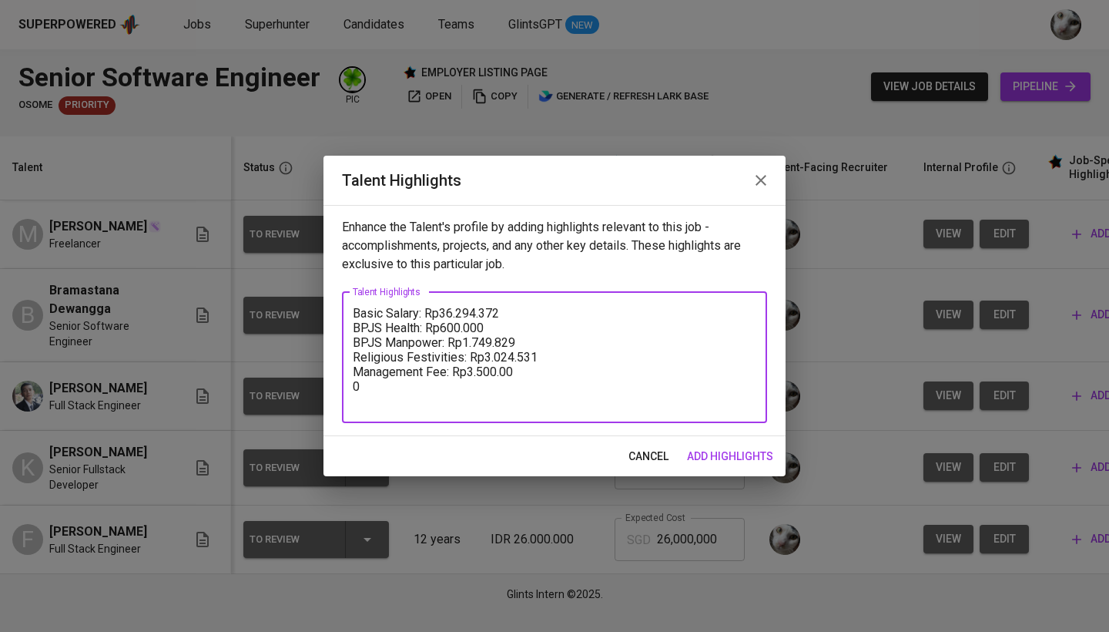 The image size is (1109, 632). Describe the element at coordinates (555, 180) in the screenshot. I see `h2: Talent Highlights` at that location.